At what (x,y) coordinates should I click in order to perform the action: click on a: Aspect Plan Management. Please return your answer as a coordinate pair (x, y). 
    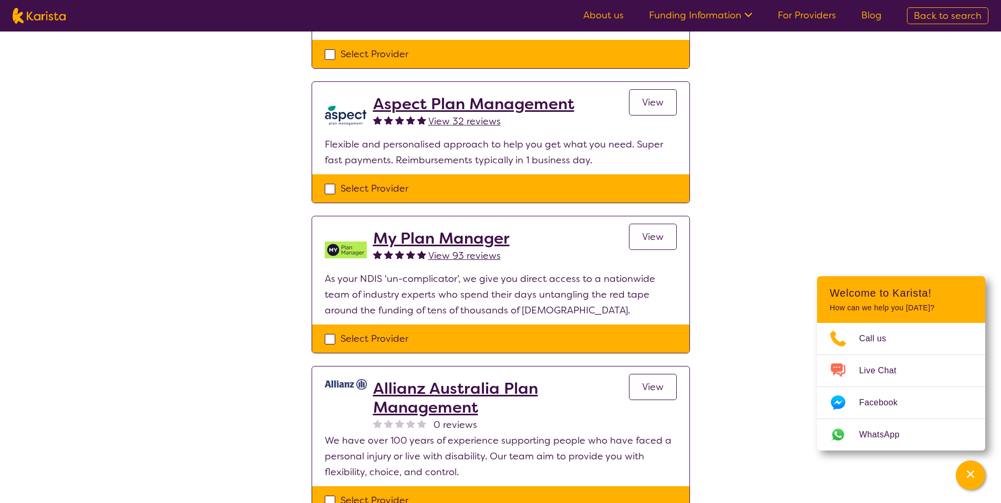
    Looking at the image, I should click on (473, 104).